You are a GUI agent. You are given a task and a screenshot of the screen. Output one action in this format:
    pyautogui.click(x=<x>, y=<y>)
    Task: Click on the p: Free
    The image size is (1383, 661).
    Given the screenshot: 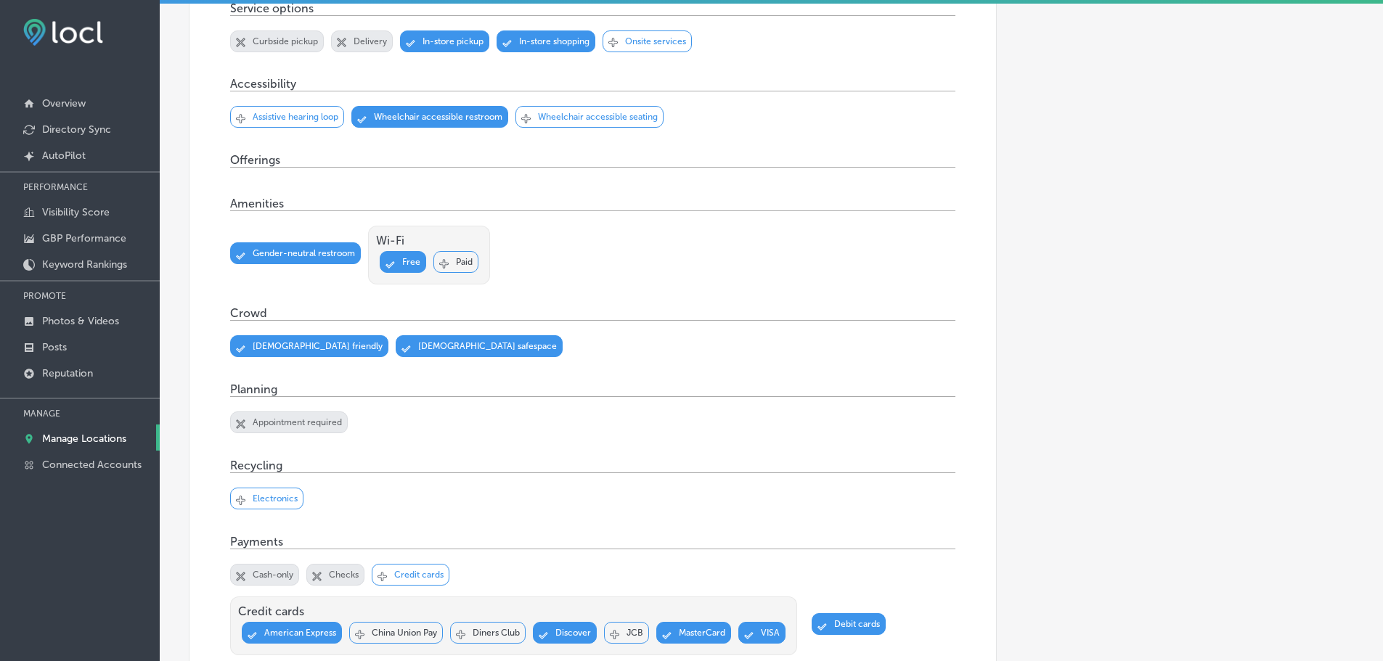 What is the action you would take?
    pyautogui.click(x=411, y=262)
    